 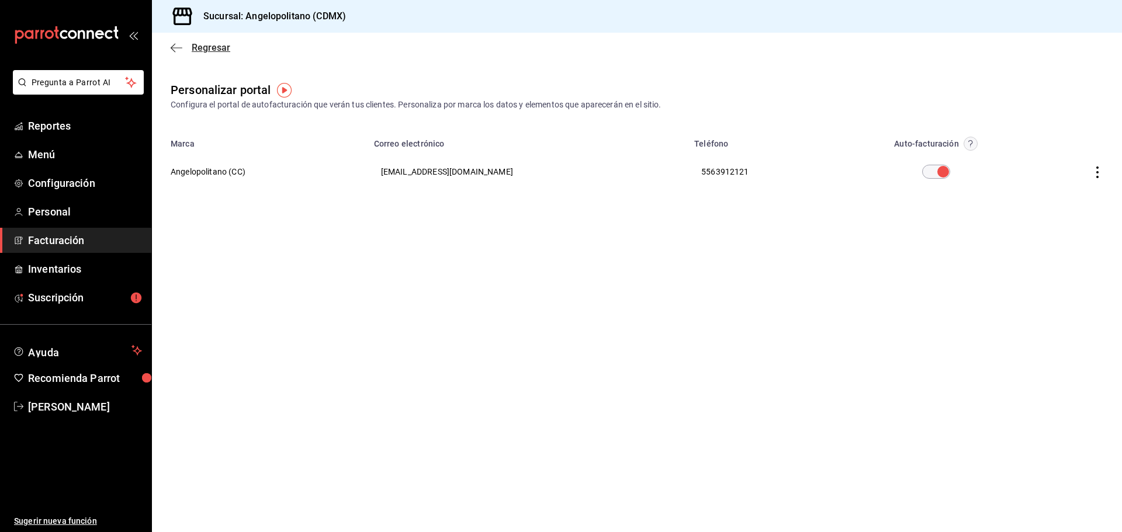 What do you see at coordinates (78, 82) in the screenshot?
I see `span: Pregunta a Parrot AI` at bounding box center [78, 82].